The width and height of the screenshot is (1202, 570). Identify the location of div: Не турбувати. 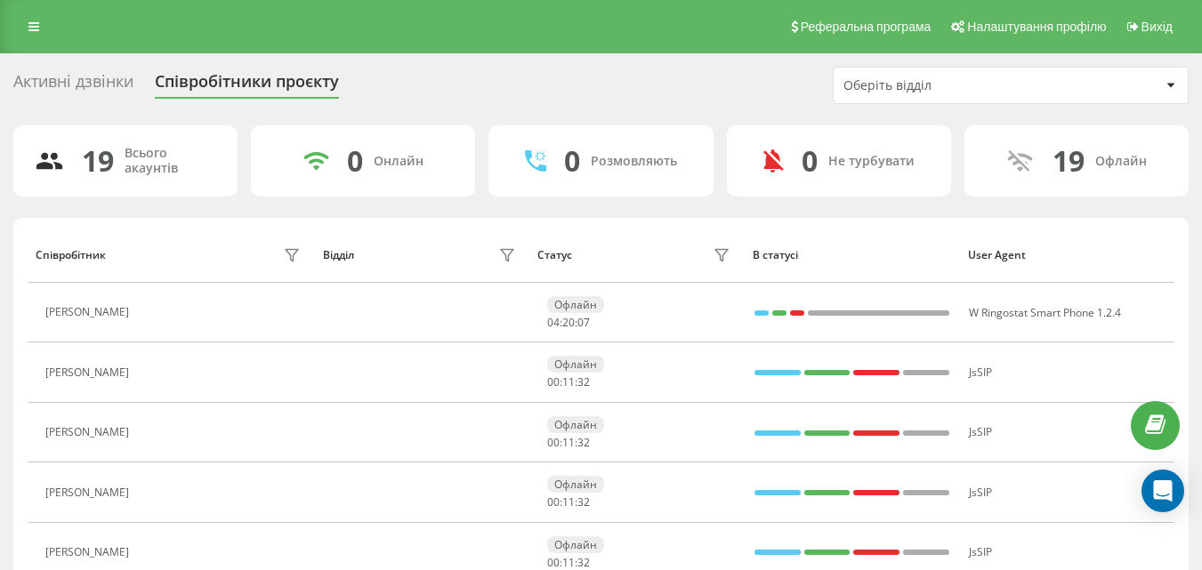
(871, 161).